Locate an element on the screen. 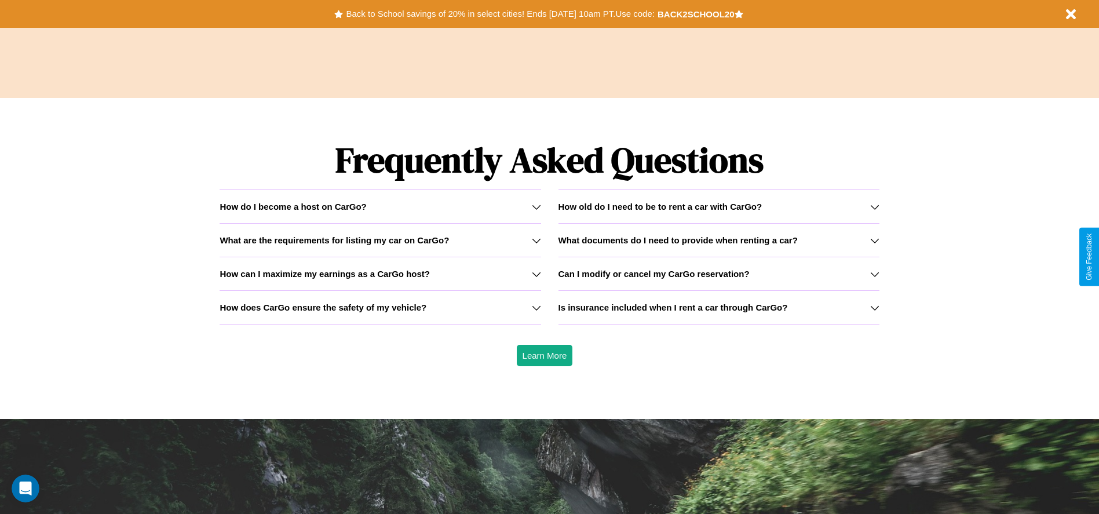 The image size is (1099, 514). h3: Is insurance included when I rent a car through CarGo? is located at coordinates (673, 307).